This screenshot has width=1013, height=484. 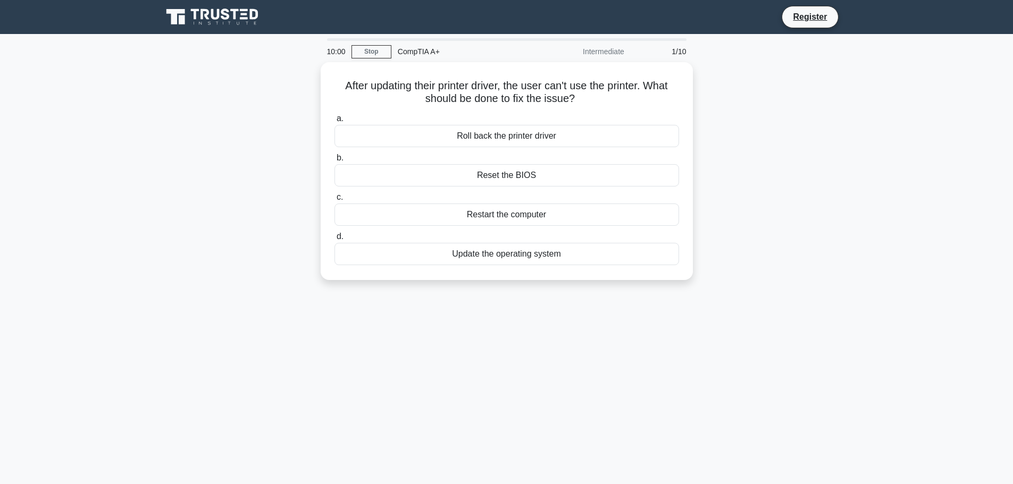 I want to click on a: Stop, so click(x=371, y=52).